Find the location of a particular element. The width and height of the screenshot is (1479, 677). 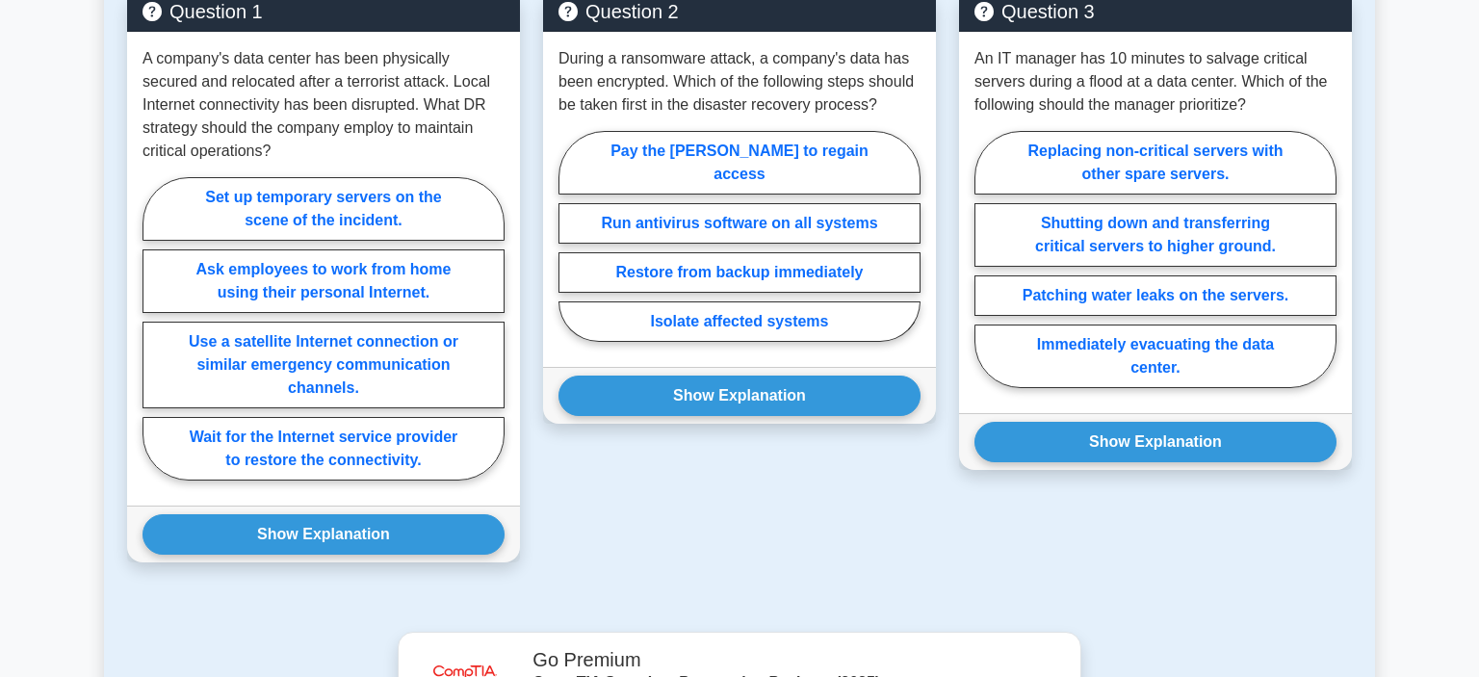

label: Set up temporary servers on the scene of the incident. is located at coordinates (323, 209).